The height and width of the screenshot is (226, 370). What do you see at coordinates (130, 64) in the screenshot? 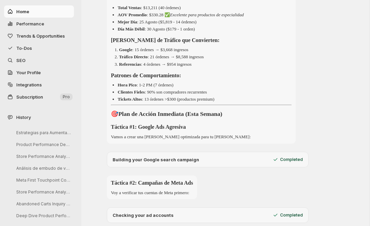
I see `strong: Referencias` at bounding box center [130, 64].